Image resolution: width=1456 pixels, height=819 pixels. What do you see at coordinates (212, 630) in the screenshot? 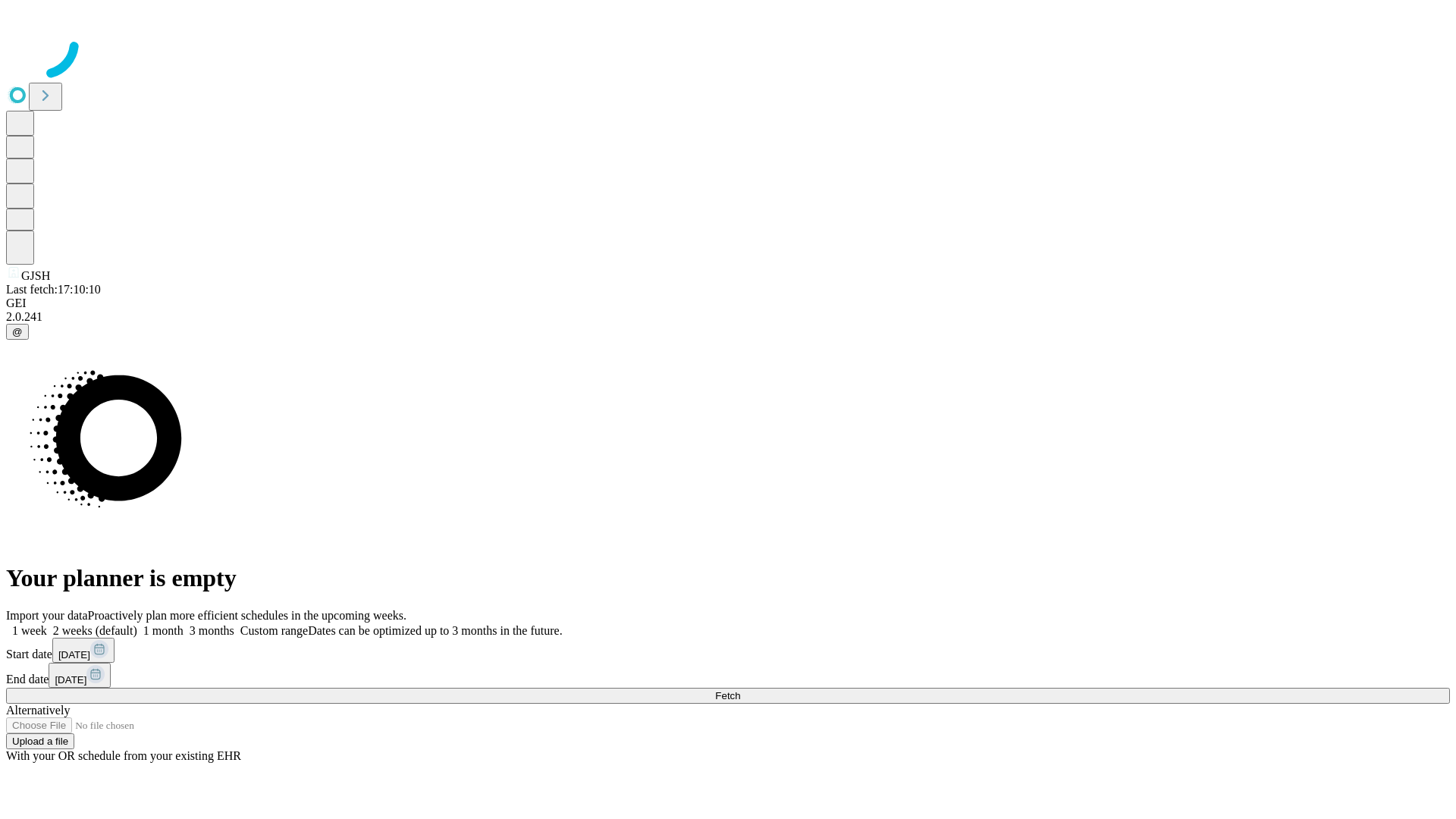
I see `span: 3 months` at bounding box center [212, 630].